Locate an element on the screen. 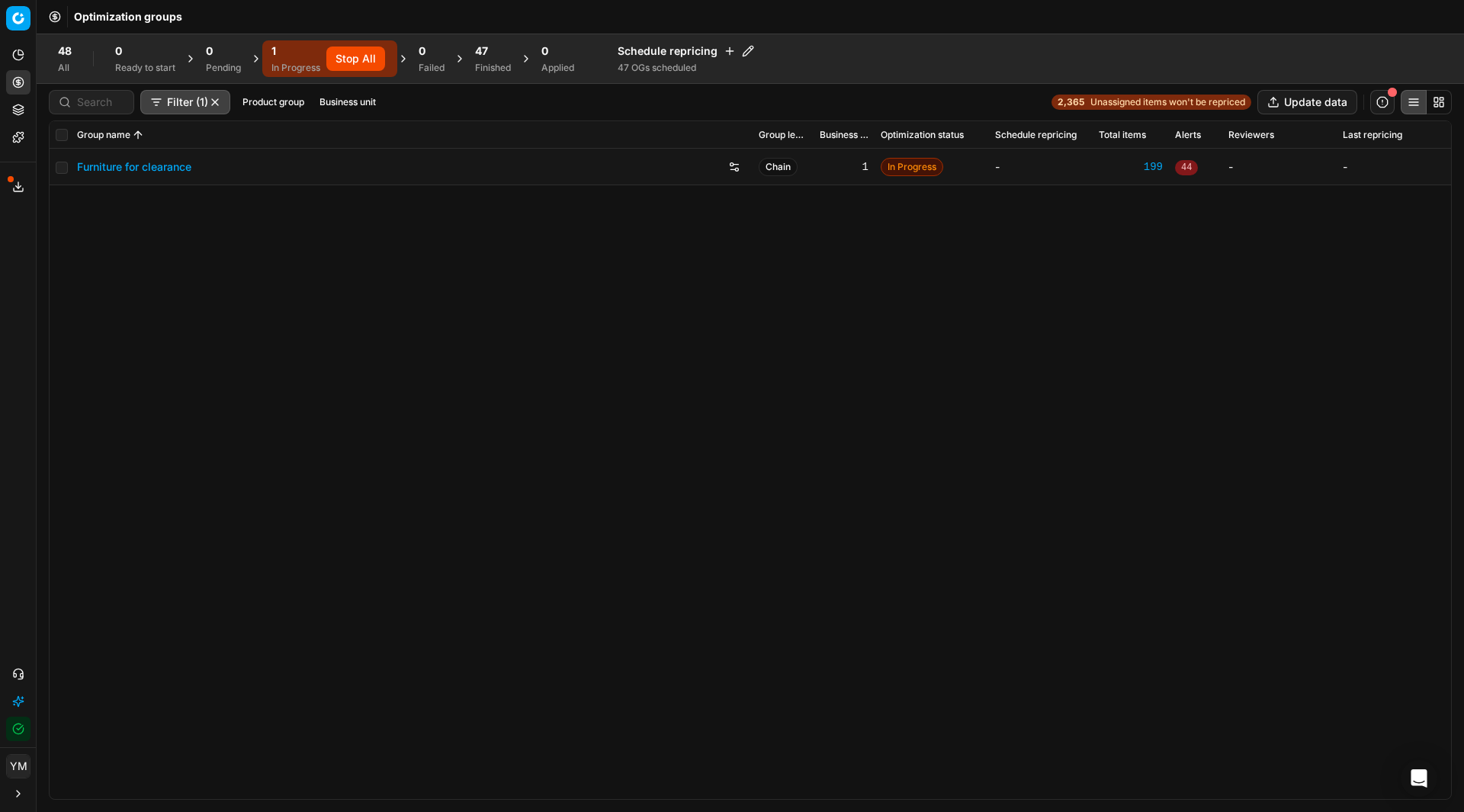 Image resolution: width=1464 pixels, height=812 pixels. button: Stop All is located at coordinates (355, 59).